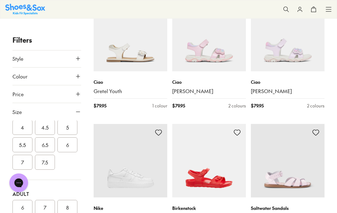 Image resolution: width=337 pixels, height=213 pixels. I want to click on span: Colour, so click(20, 76).